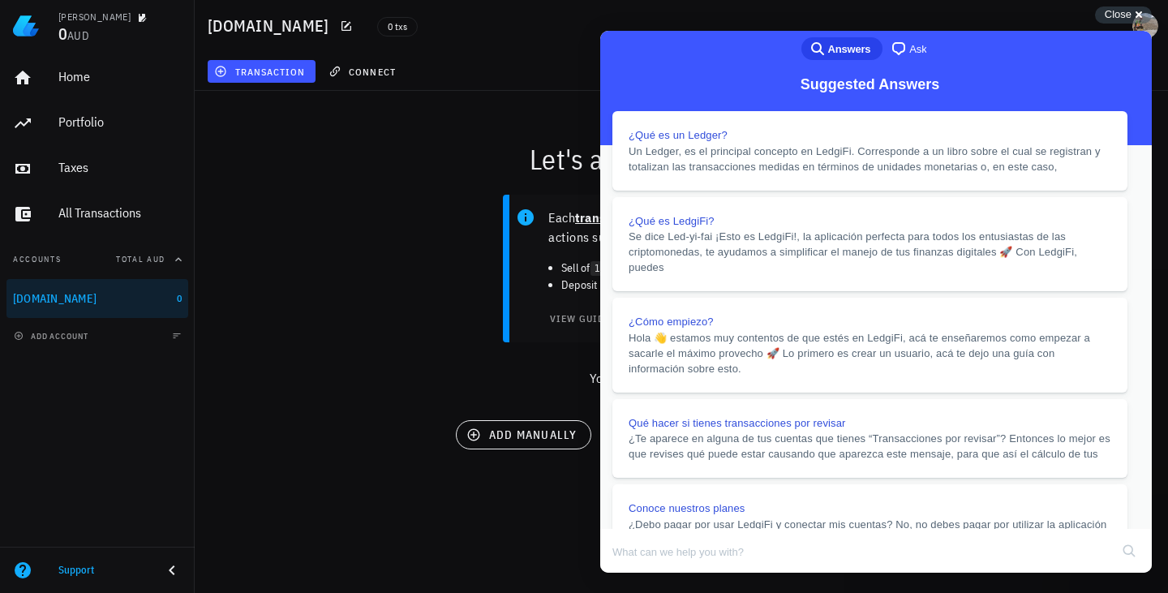 The width and height of the screenshot is (1168, 593). Describe the element at coordinates (78, 36) in the screenshot. I see `span: AUD` at that location.